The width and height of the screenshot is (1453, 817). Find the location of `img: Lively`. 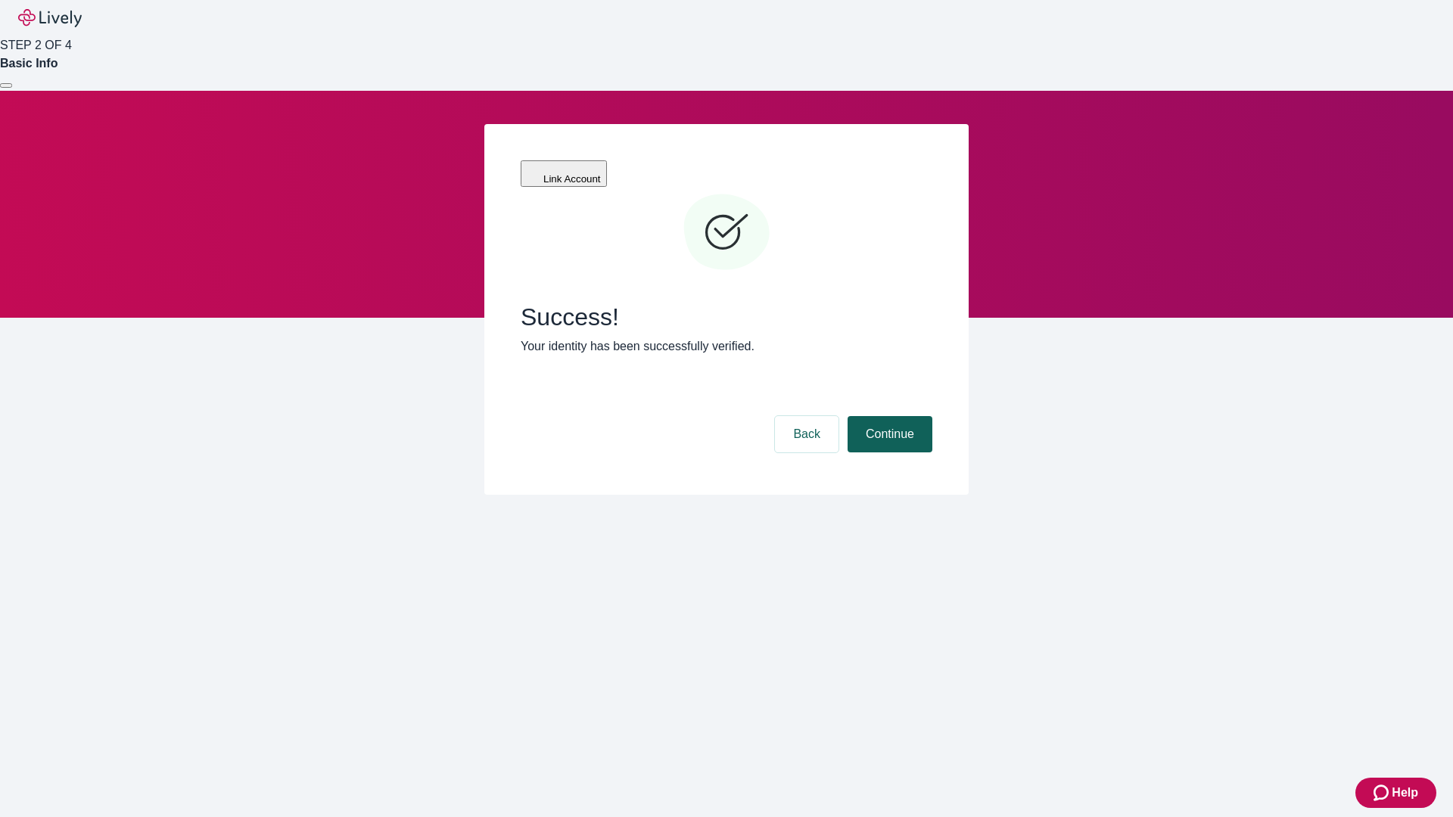

img: Lively is located at coordinates (50, 18).